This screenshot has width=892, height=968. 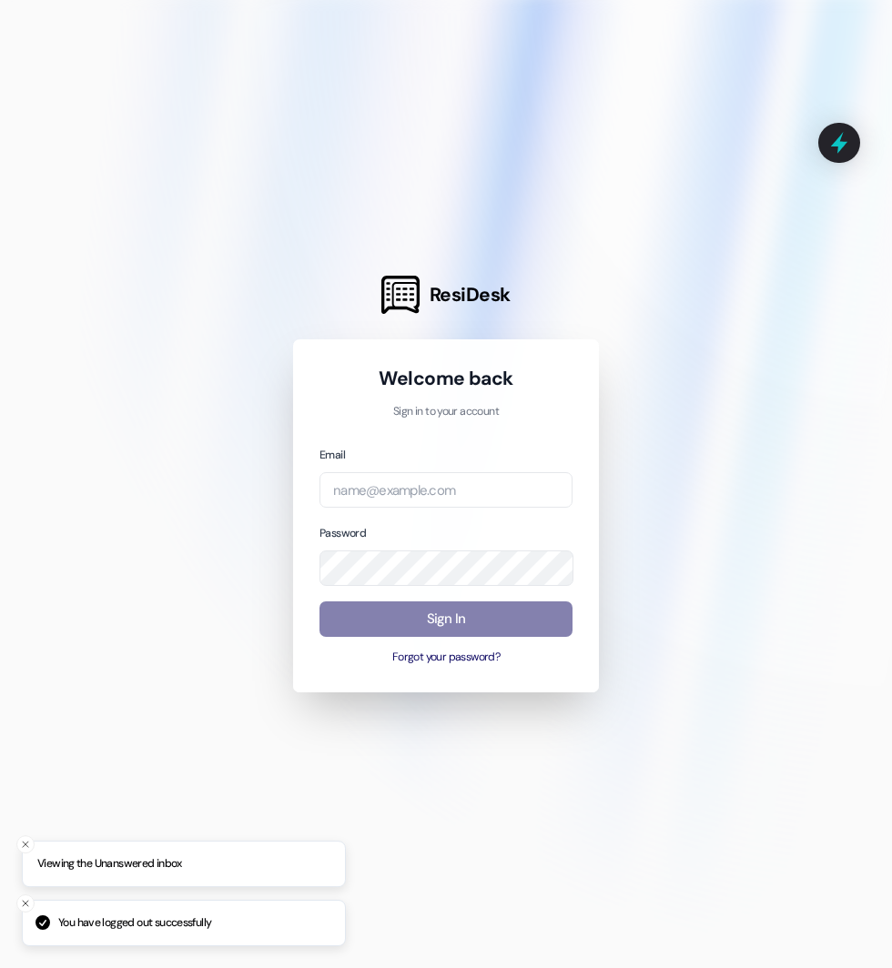 What do you see at coordinates (446, 489) in the screenshot?
I see `input: name@example.com` at bounding box center [446, 489].